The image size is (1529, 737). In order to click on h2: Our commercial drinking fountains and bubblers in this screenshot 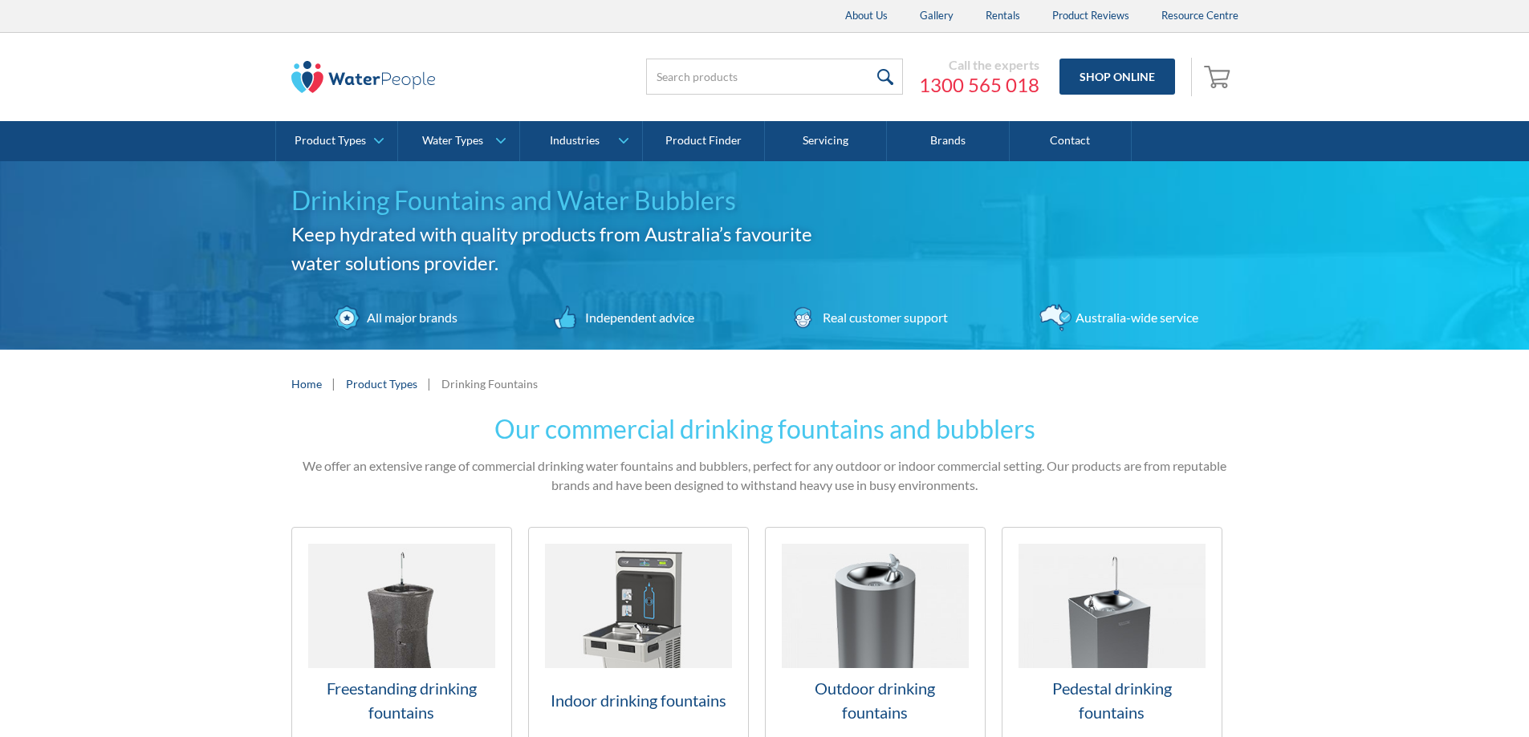, I will do `click(765, 429)`.